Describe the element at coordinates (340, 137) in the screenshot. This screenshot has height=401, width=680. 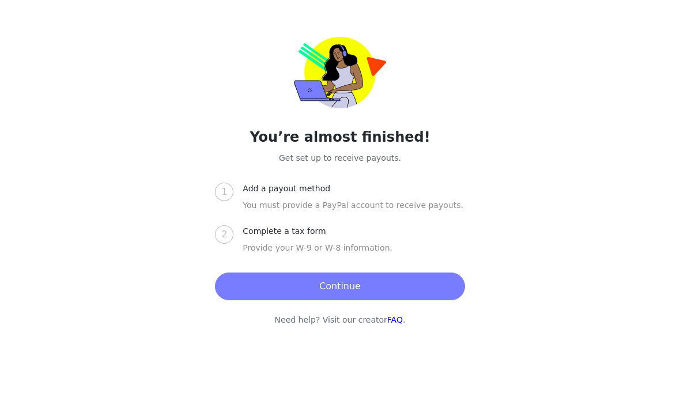
I see `h2: You’re almost finished!` at that location.